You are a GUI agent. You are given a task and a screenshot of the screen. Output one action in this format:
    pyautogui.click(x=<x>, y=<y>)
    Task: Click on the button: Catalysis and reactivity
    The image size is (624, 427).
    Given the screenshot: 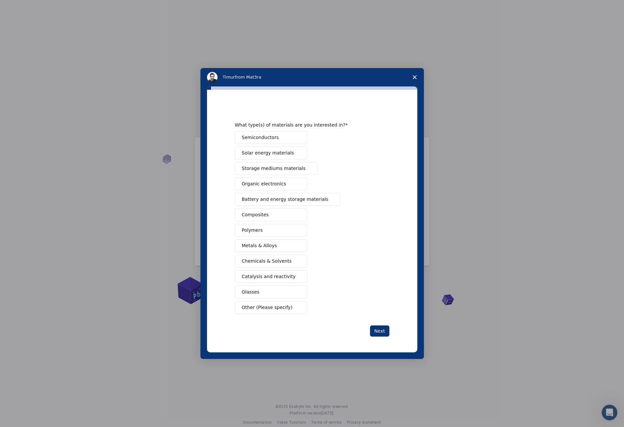 What is the action you would take?
    pyautogui.click(x=272, y=276)
    